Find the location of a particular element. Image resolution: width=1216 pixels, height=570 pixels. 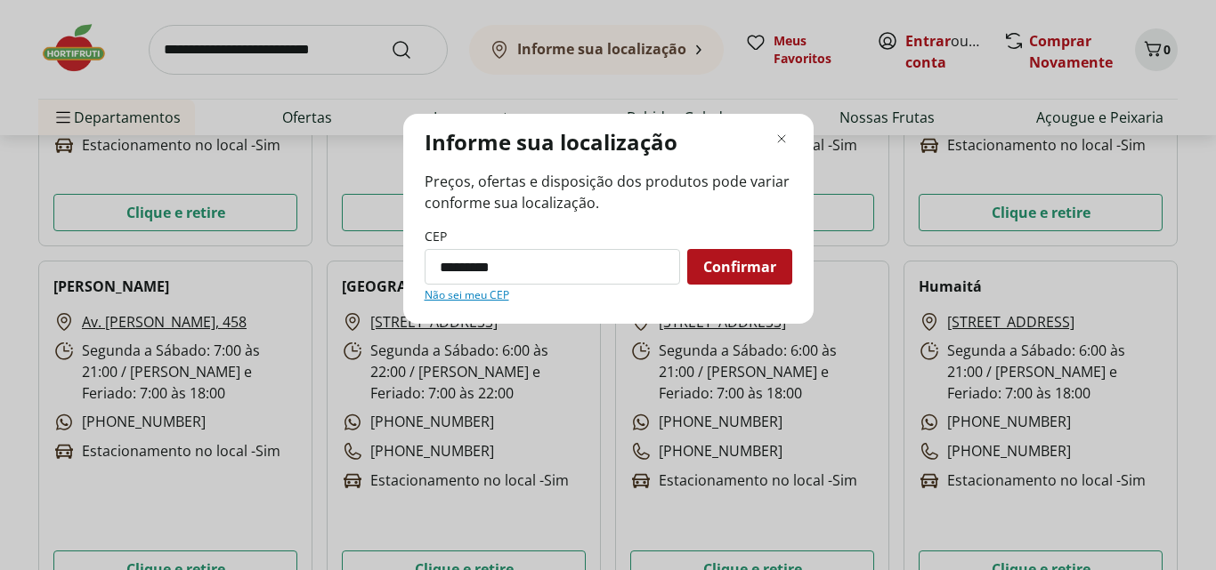

p: Informe sua localização is located at coordinates (551, 142).